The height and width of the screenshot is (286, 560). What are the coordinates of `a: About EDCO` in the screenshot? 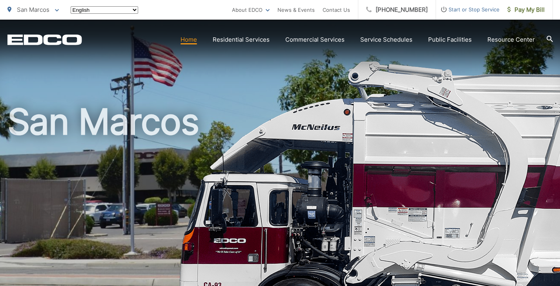 It's located at (251, 10).